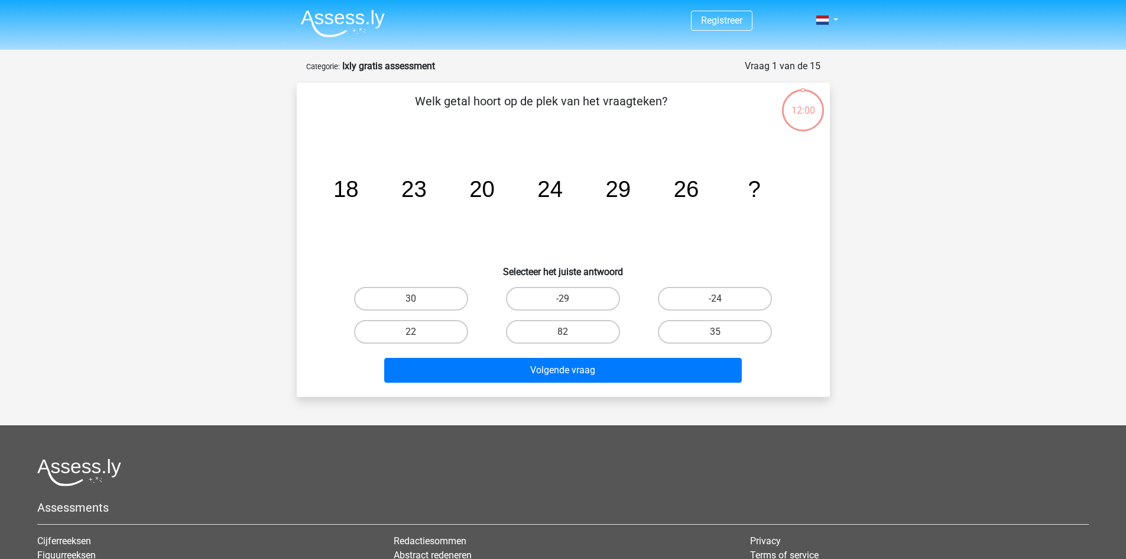  I want to click on a: Privacy, so click(765, 540).